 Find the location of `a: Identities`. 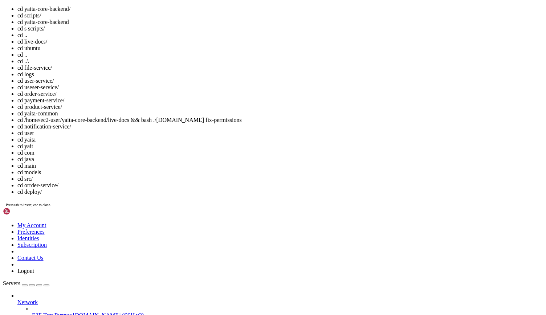

a: Identities is located at coordinates (28, 238).